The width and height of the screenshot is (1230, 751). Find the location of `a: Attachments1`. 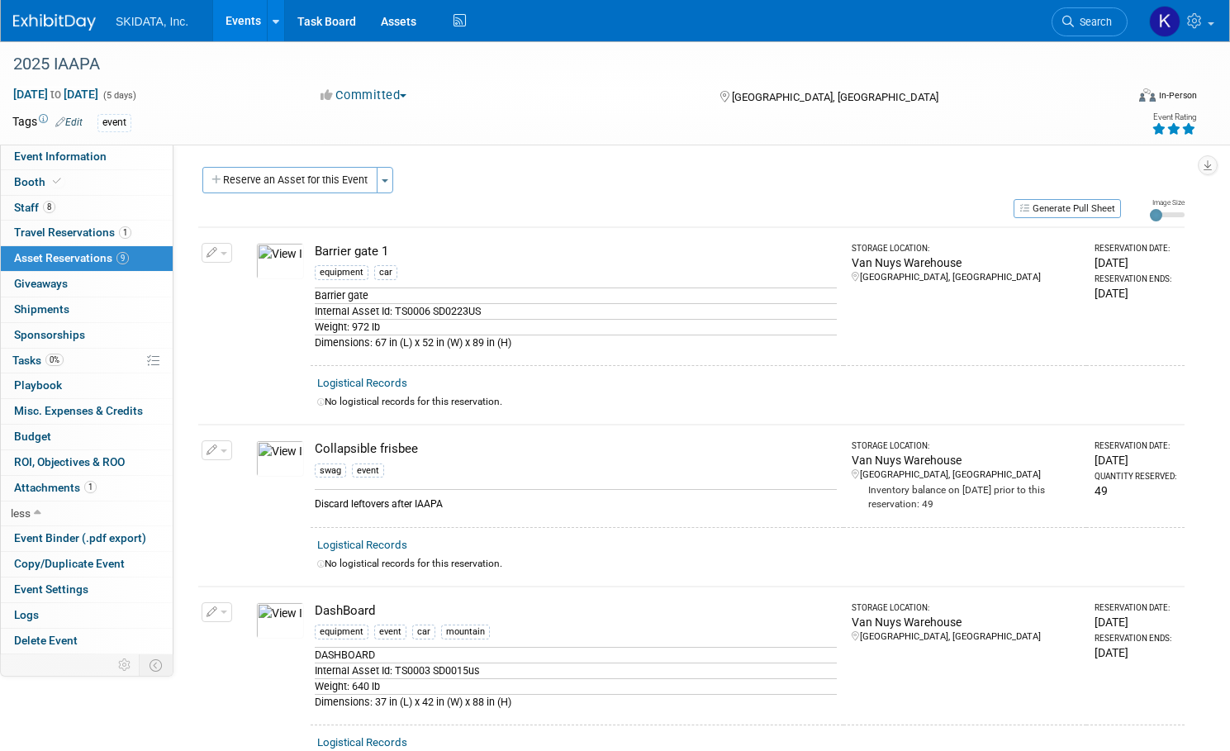

a: Attachments1 is located at coordinates (87, 488).